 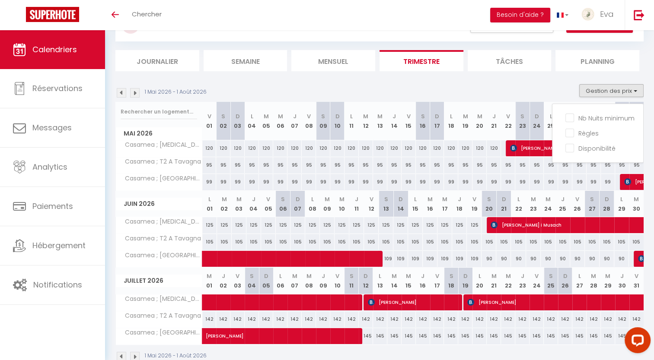 I want to click on button: Besoin d'aide ?, so click(x=520, y=15).